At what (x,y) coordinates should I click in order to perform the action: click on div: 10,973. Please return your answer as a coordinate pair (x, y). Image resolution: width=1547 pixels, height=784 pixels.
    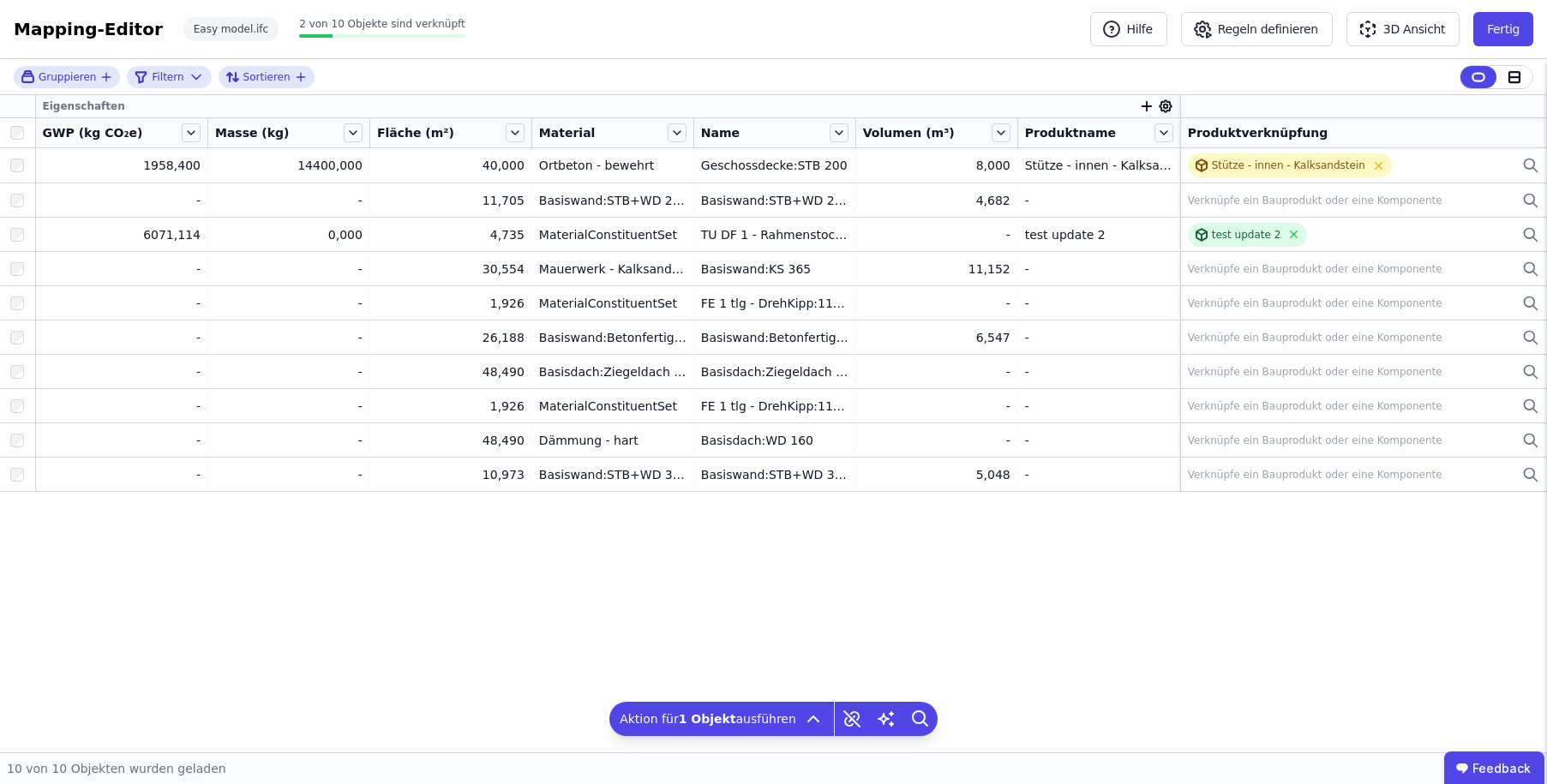
    Looking at the image, I should click on (450, 475).